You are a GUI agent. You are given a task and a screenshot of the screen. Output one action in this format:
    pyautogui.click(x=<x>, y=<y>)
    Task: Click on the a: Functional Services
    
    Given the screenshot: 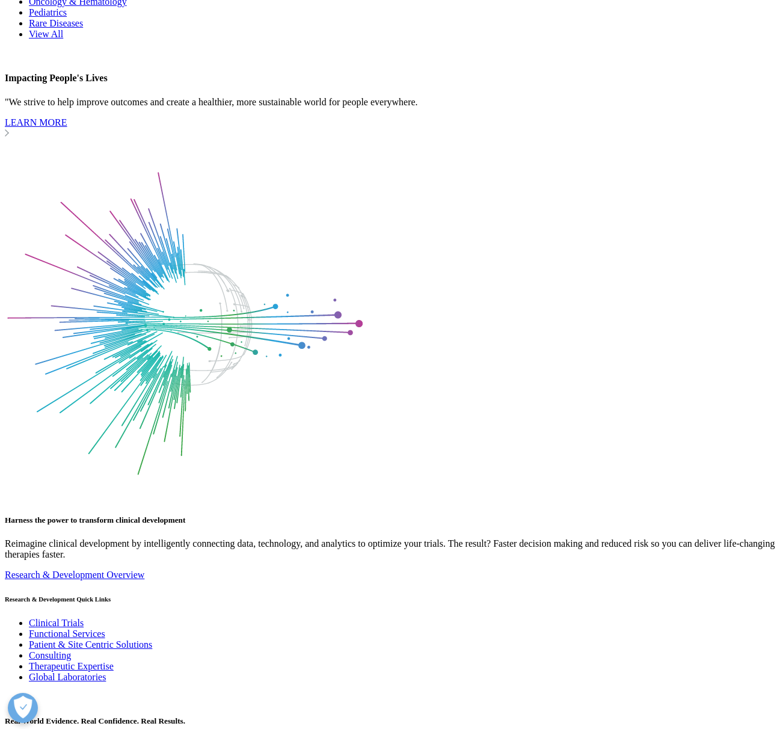 What is the action you would take?
    pyautogui.click(x=67, y=633)
    